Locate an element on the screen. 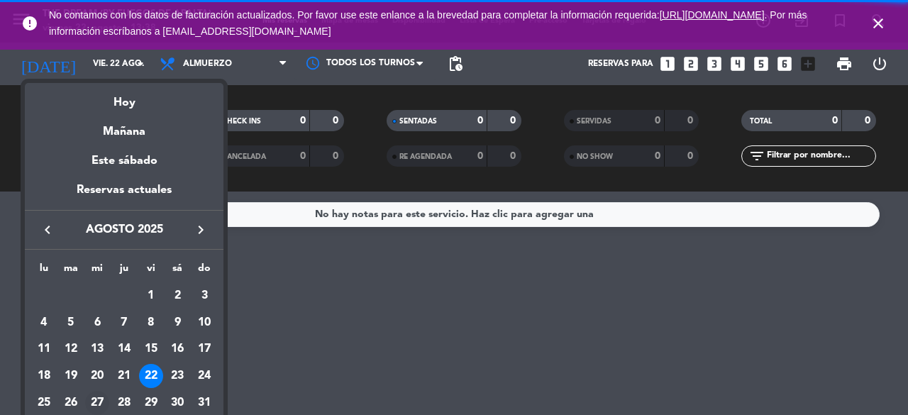  div: Hoy is located at coordinates (124, 97).